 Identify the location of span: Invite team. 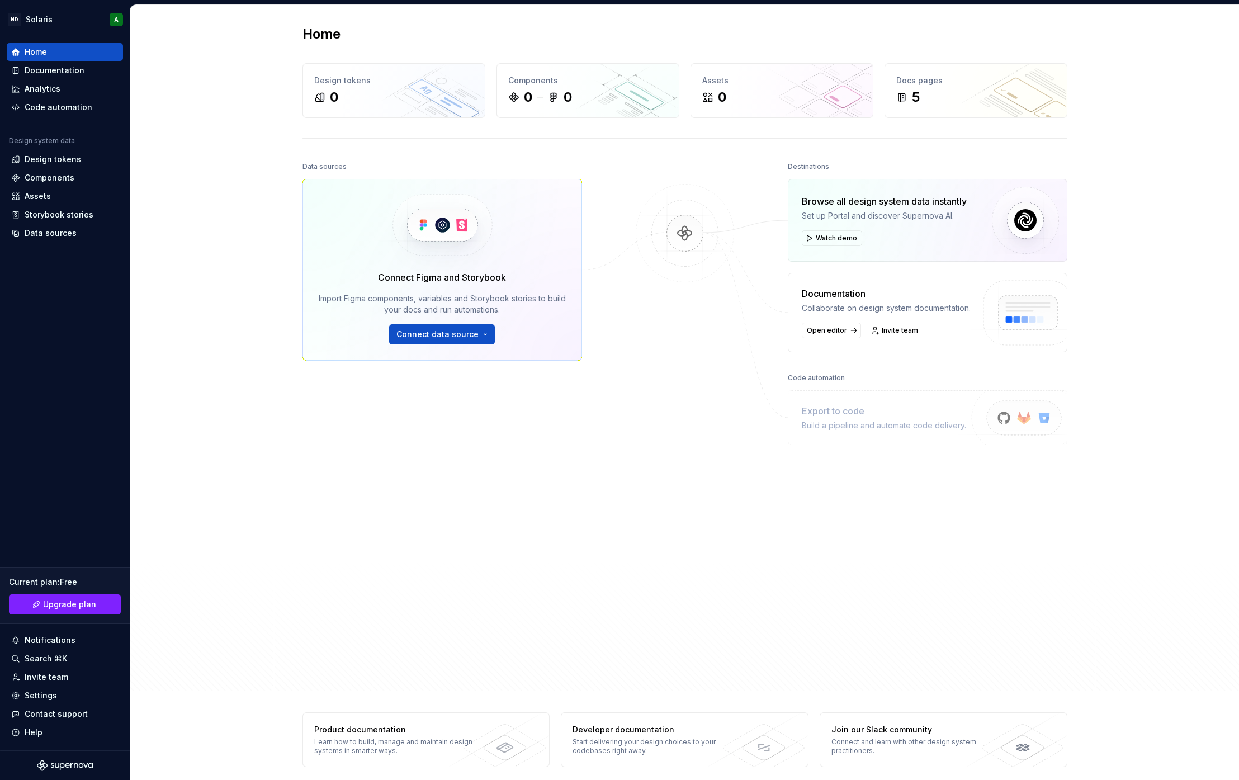
(900, 330).